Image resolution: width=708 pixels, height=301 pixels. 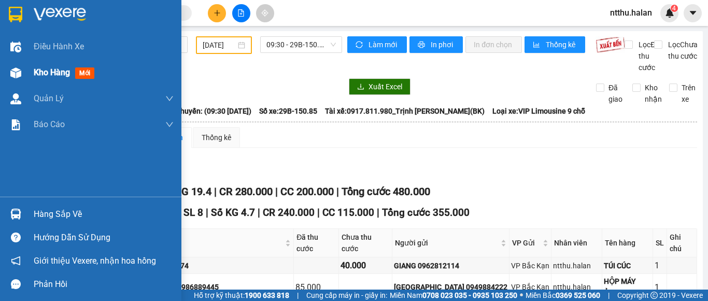 I want to click on span: VP Gửi, so click(x=526, y=243).